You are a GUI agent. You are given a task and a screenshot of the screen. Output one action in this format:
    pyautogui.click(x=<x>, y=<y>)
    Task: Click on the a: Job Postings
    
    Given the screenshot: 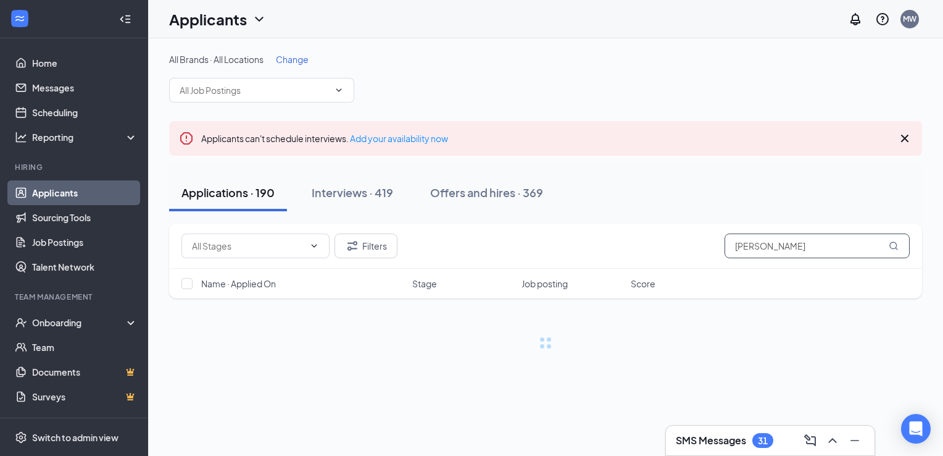 What is the action you would take?
    pyautogui.click(x=85, y=242)
    